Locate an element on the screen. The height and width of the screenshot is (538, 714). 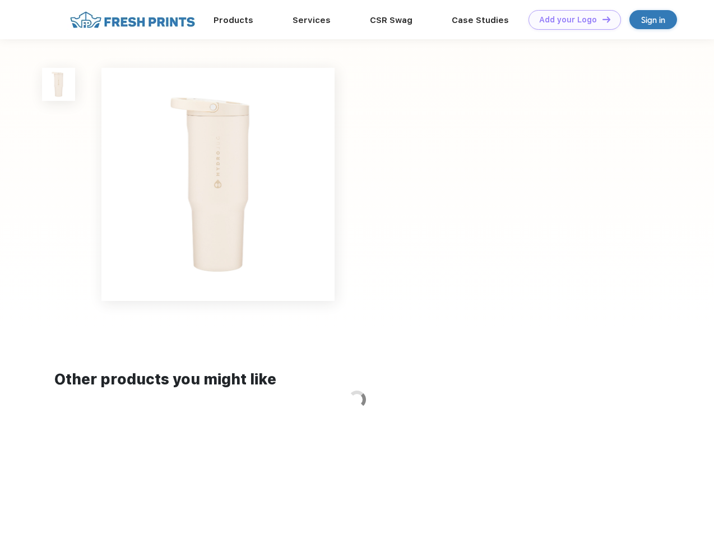
a: Products is located at coordinates (233, 20).